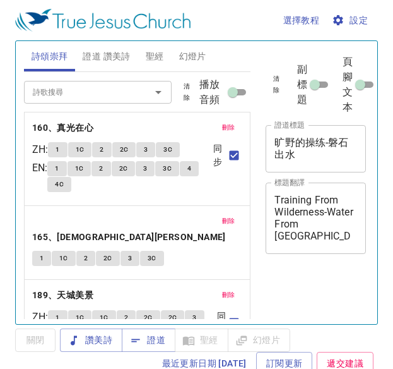  Describe the element at coordinates (40, 168) in the screenshot. I see `p: EN :` at that location.